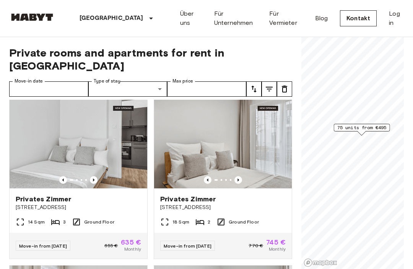  I want to click on img: Marketing picture of unit DE-13-001-009-001, so click(223, 143).